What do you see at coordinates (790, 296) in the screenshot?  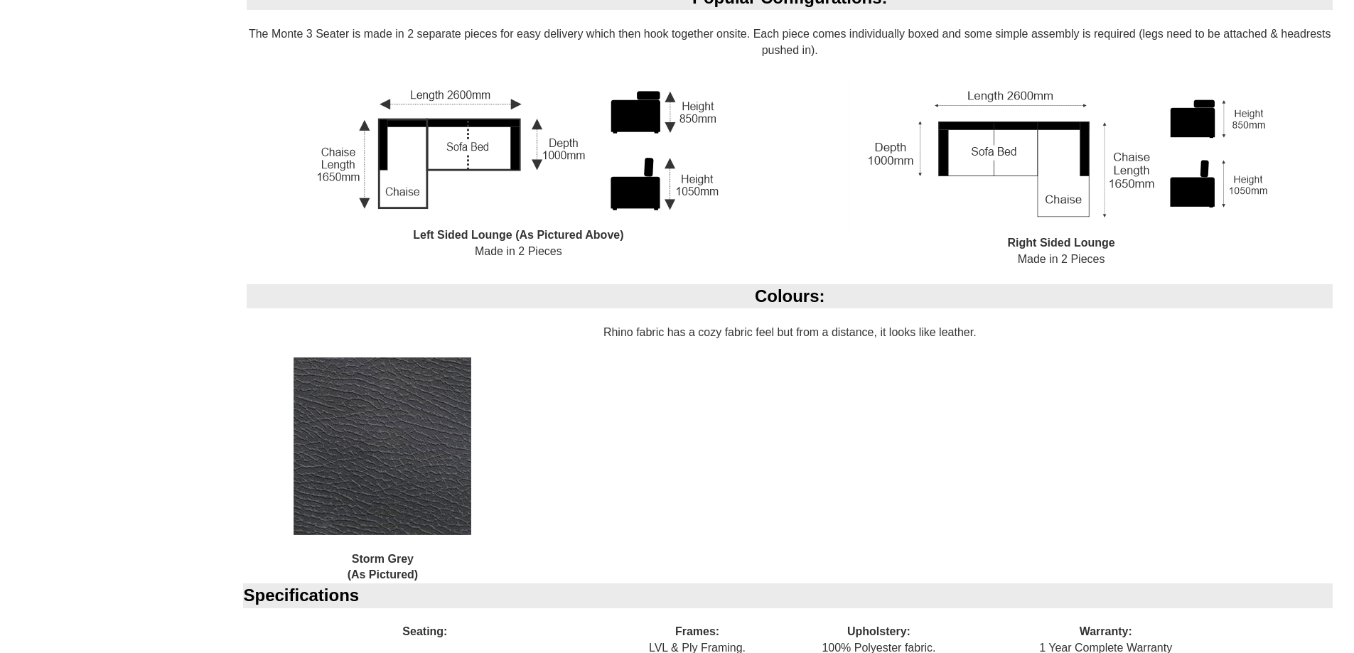 I see `div: Colours:` at bounding box center [790, 296].